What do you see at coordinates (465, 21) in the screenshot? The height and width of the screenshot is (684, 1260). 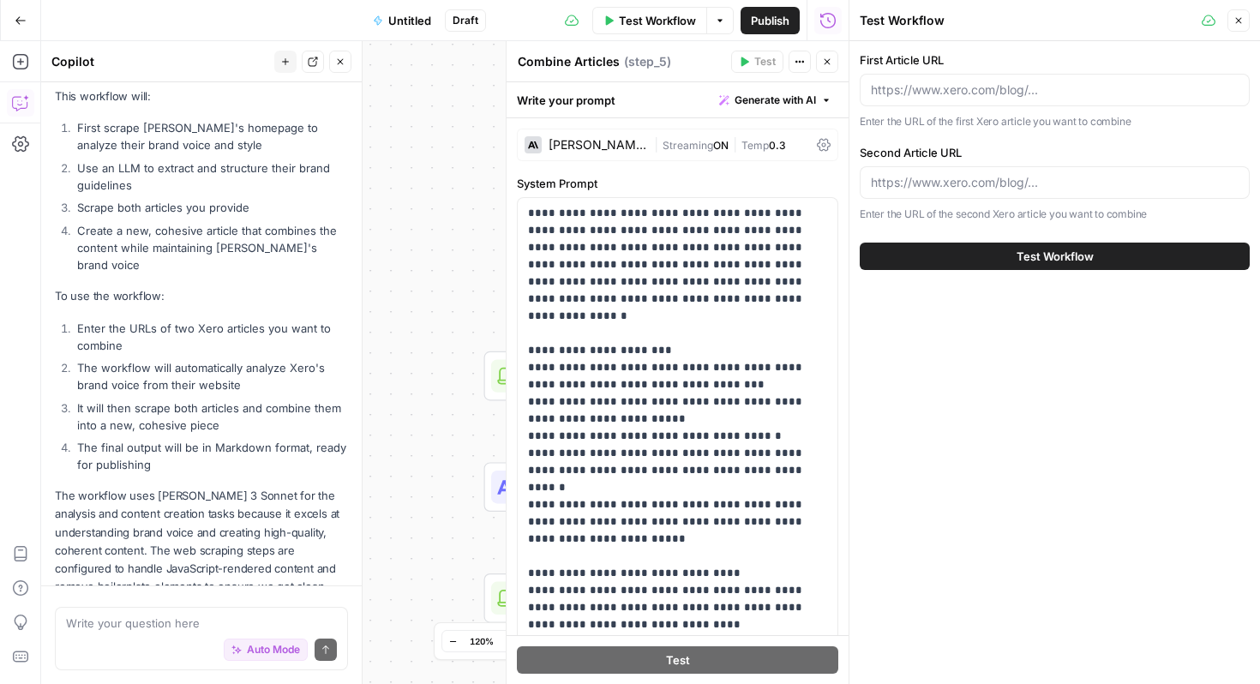 I see `span: Draft` at bounding box center [465, 21].